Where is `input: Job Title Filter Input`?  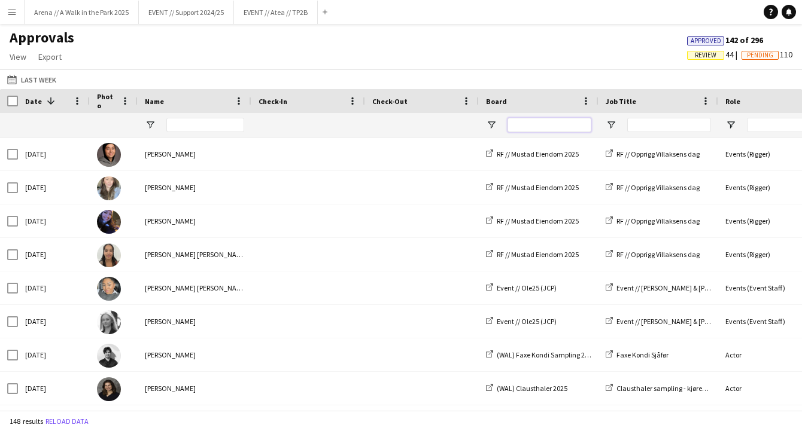
input: Job Title Filter Input is located at coordinates (669, 125).